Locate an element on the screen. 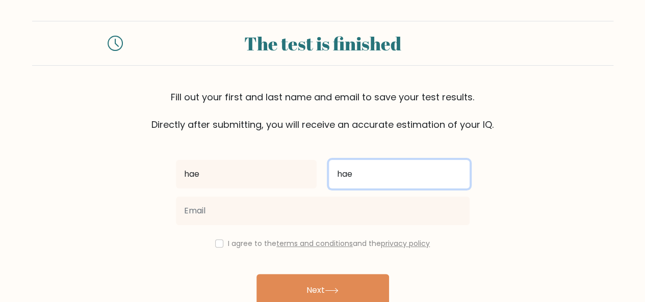  a: terms and conditions is located at coordinates (315, 244).